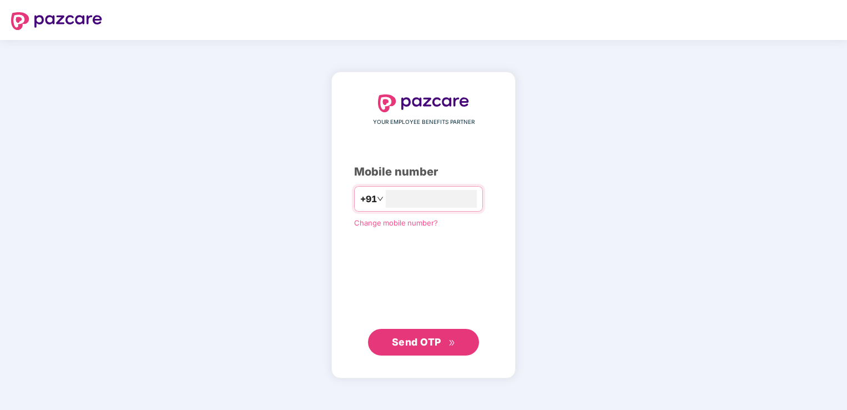 This screenshot has height=410, width=847. I want to click on span: double-right, so click(452, 343).